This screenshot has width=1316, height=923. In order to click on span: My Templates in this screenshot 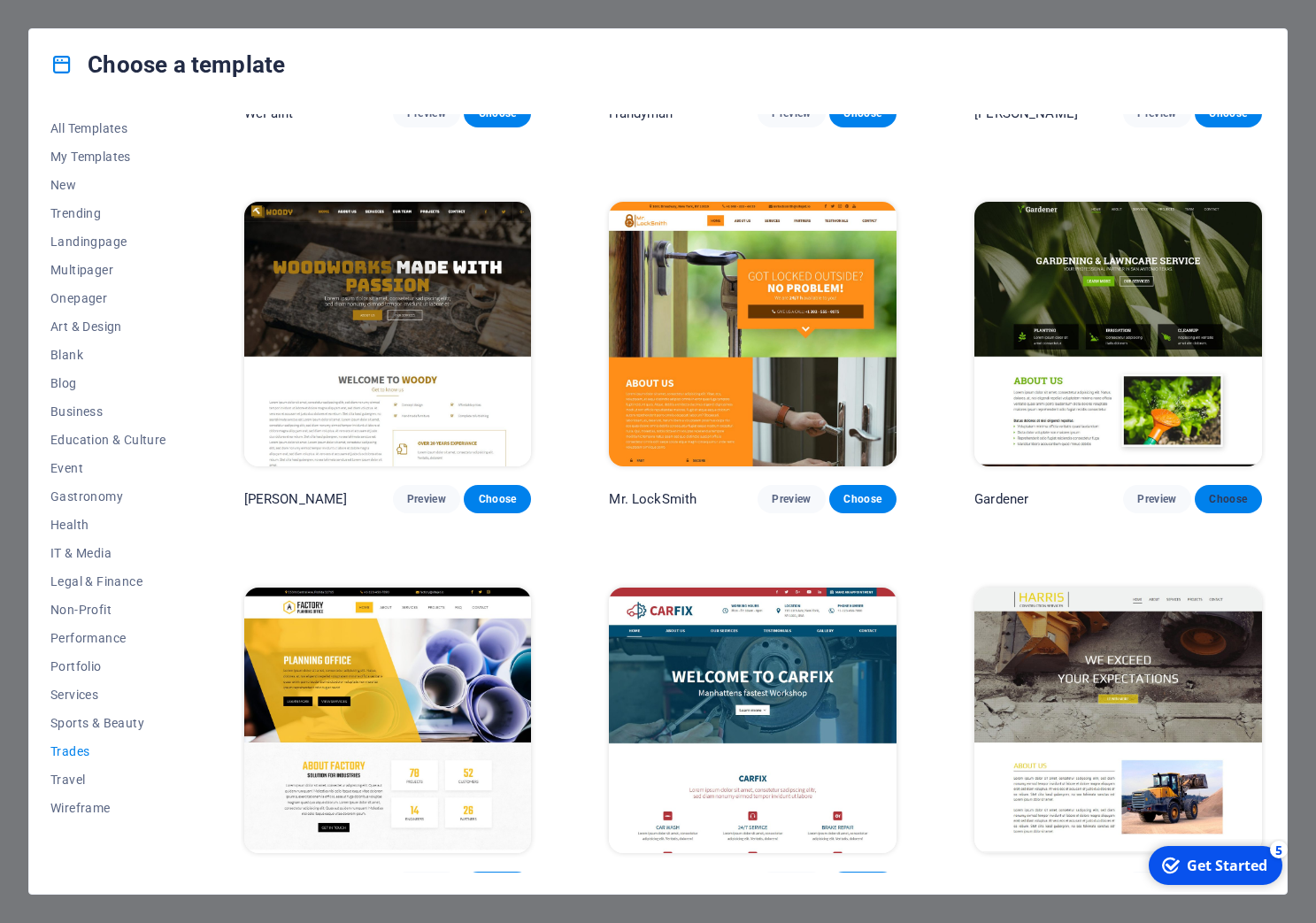, I will do `click(108, 157)`.